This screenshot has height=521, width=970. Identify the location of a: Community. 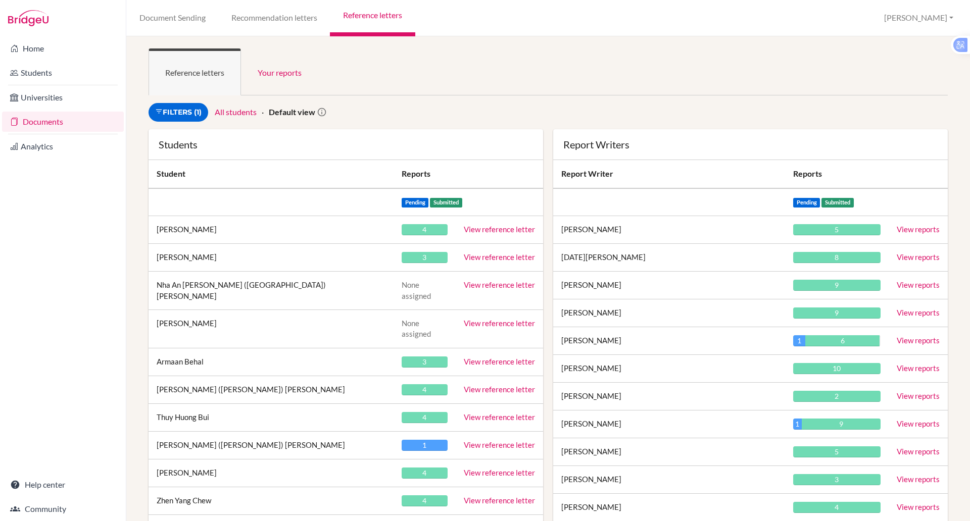
(63, 509).